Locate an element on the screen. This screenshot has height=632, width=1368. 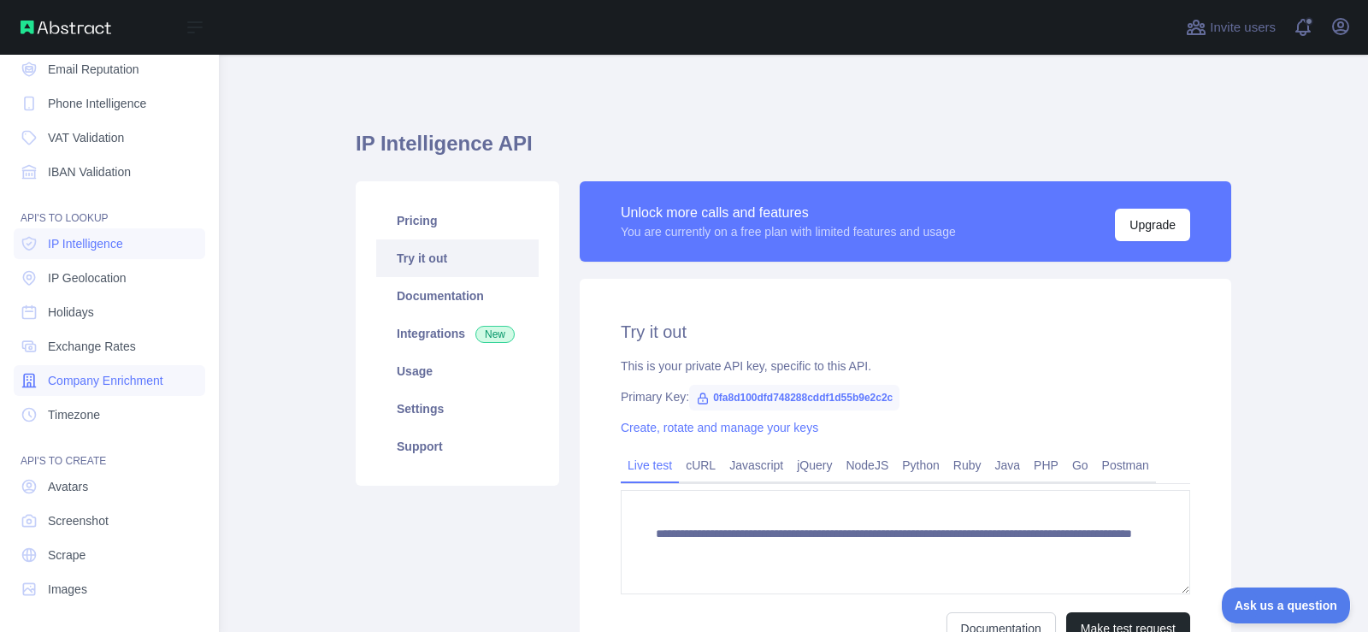
a: cURL is located at coordinates (700, 465).